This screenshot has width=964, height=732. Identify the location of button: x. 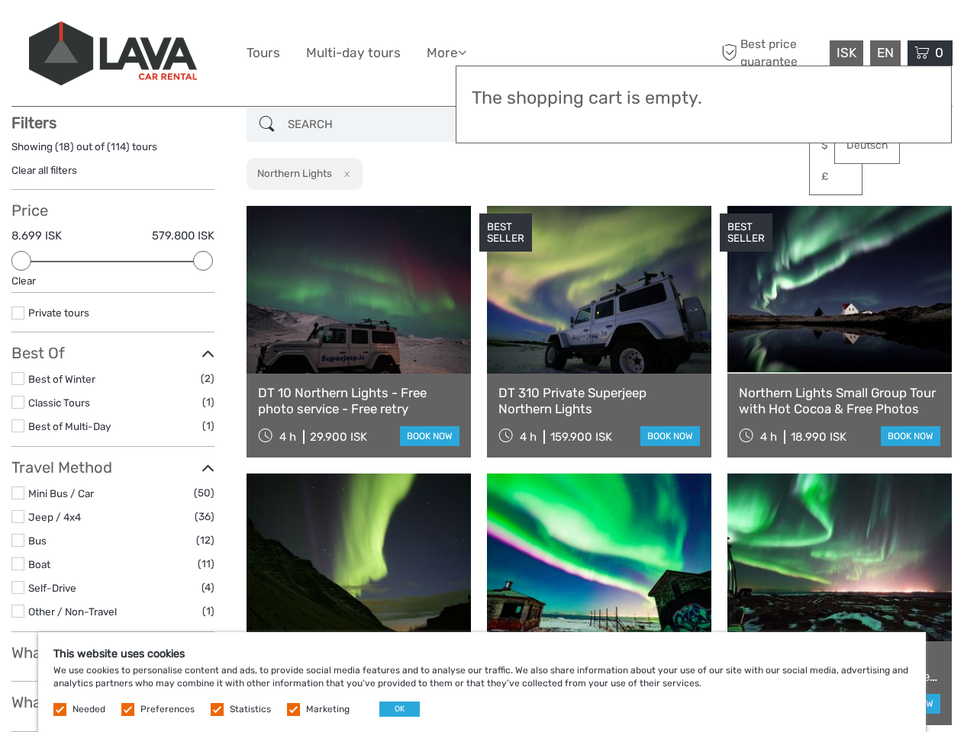
(344, 173).